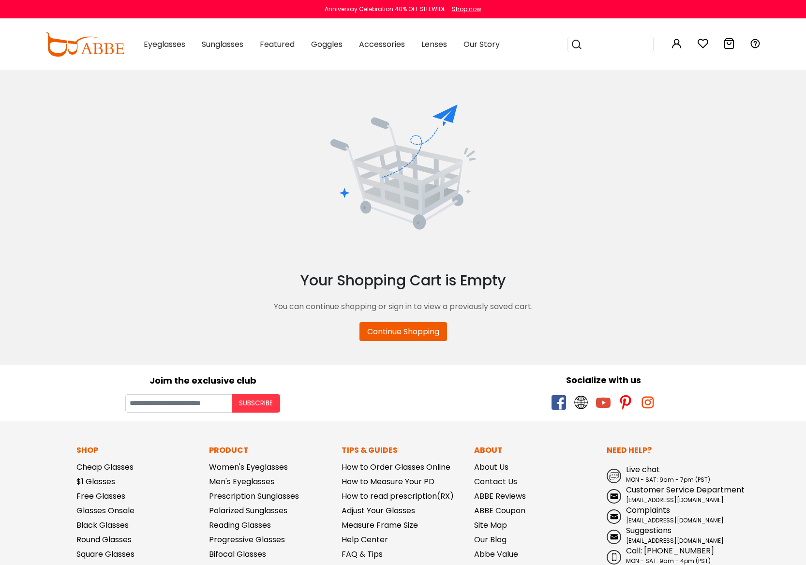 The height and width of the screenshot is (565, 806). I want to click on div: Socialize with us, so click(603, 380).